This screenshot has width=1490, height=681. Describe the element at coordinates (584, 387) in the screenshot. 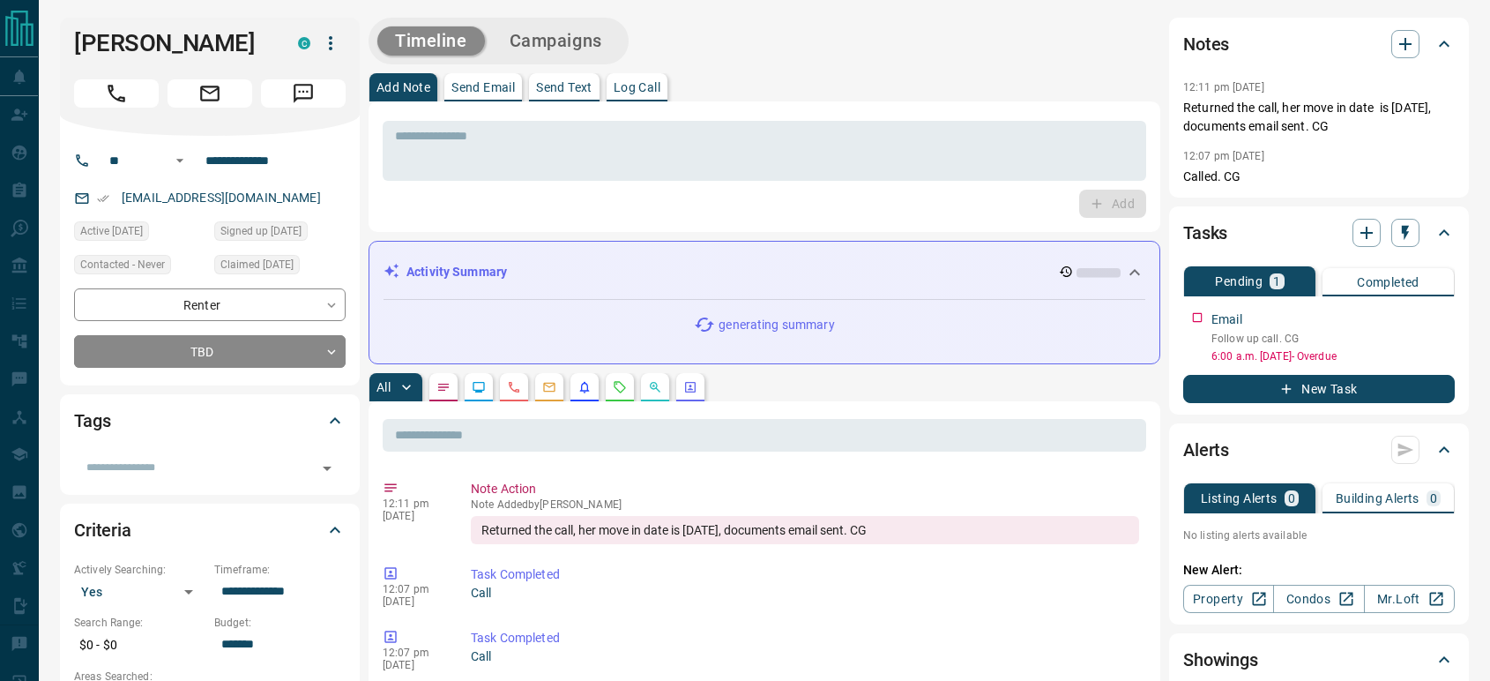

I see `svg: Listing Alerts` at that location.